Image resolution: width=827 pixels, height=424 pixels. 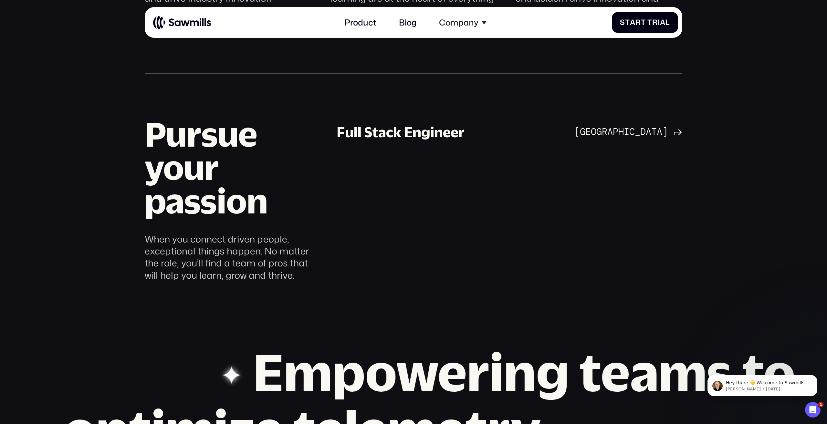 I want to click on span: 1, so click(x=820, y=405).